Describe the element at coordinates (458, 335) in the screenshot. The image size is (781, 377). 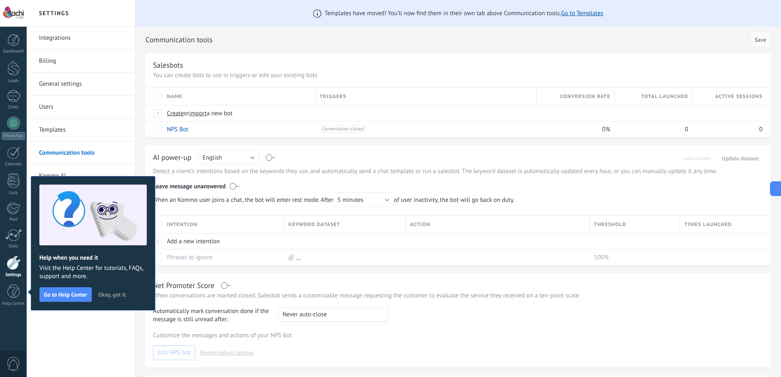
I see `p: Customize the messages and actions of your NPS bot` at that location.